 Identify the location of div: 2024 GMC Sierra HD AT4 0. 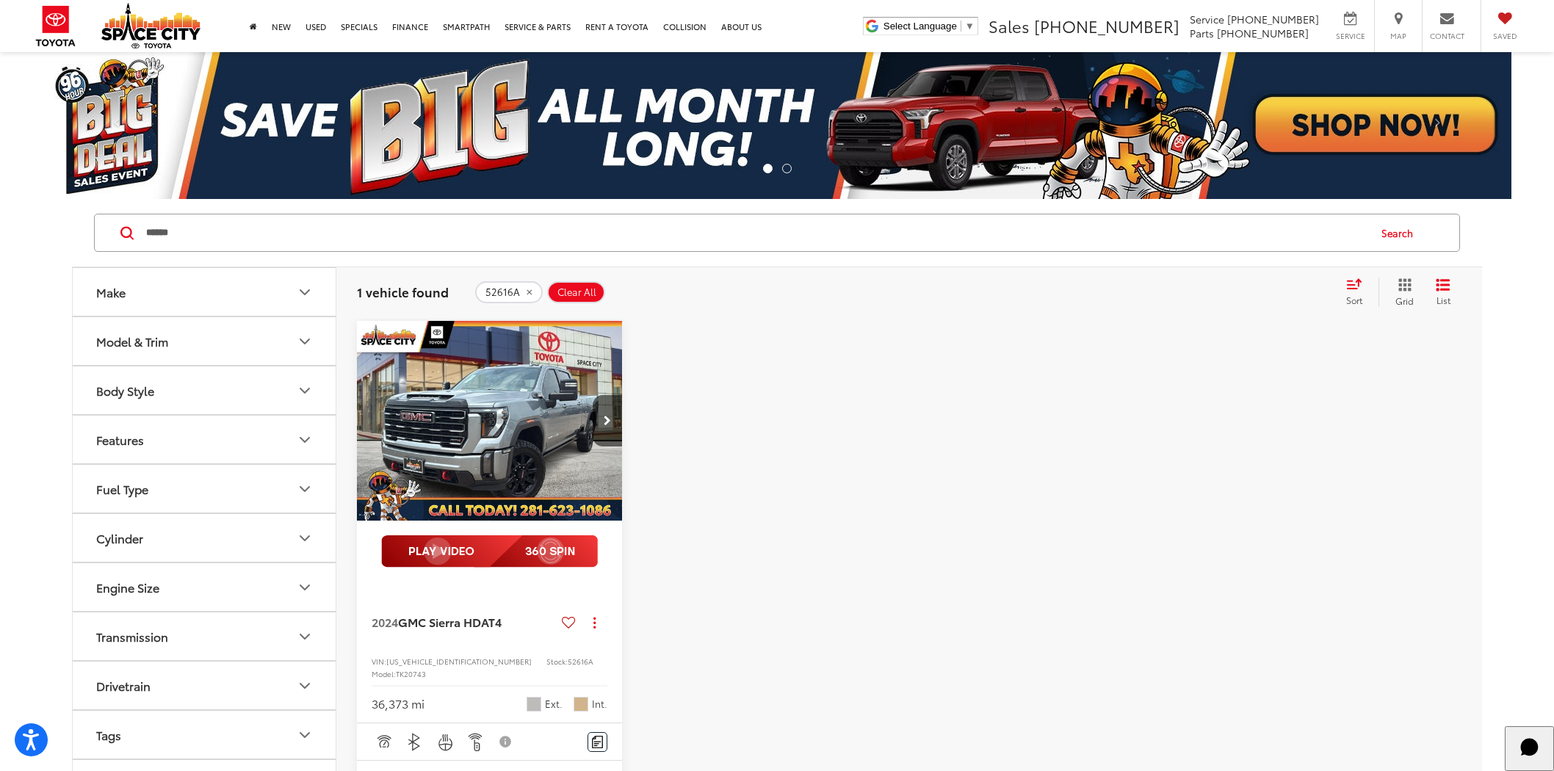
(490, 421).